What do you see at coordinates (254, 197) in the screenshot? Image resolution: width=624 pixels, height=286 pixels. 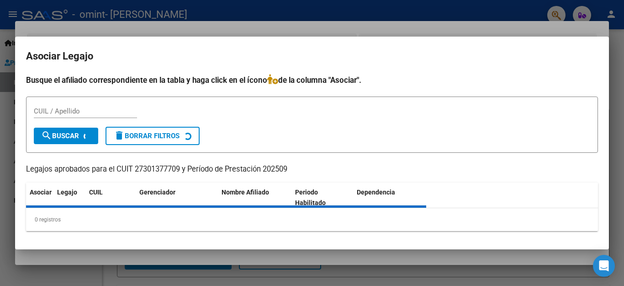 I see `datatable-header-cell: Nombre Afiliado` at bounding box center [254, 197].